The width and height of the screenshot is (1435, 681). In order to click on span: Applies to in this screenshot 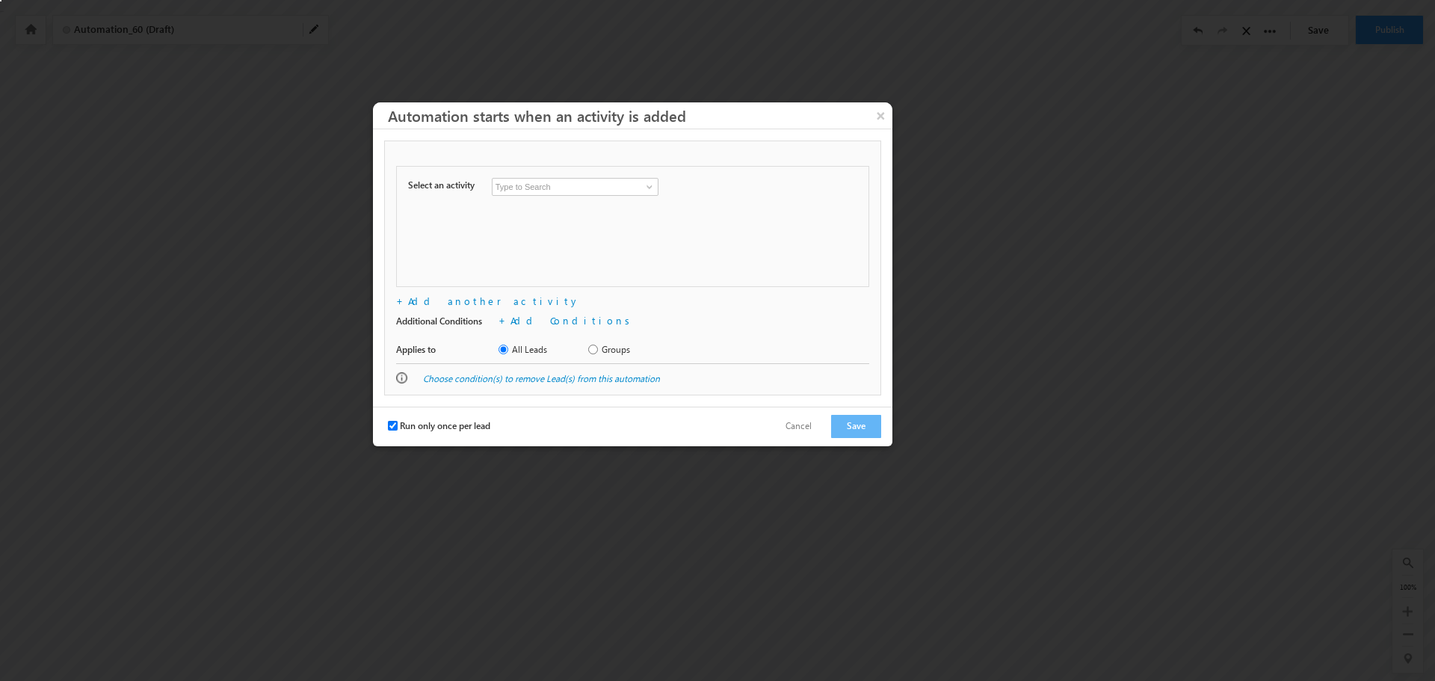, I will do `click(416, 350)`.